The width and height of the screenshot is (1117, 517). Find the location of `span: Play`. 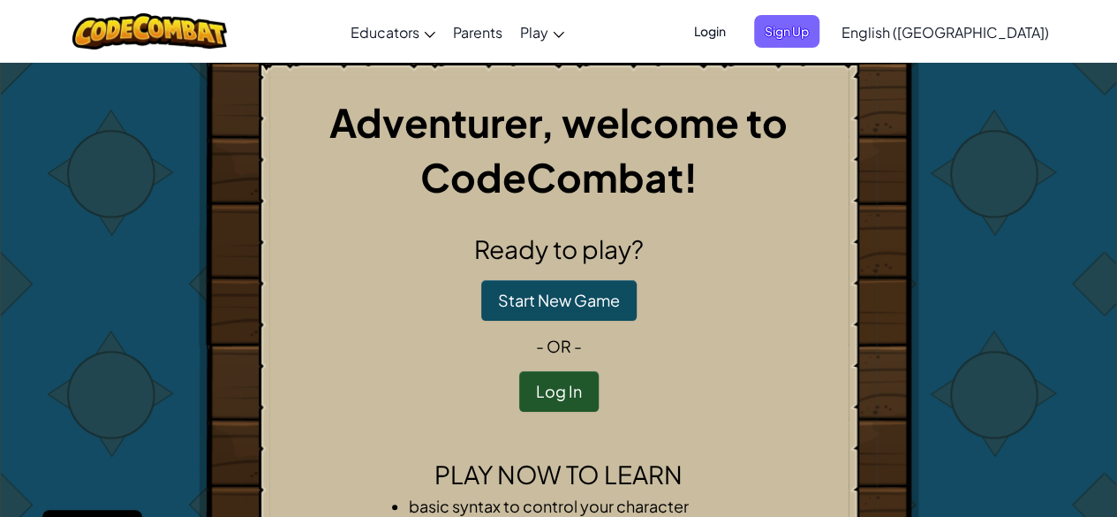

span: Play is located at coordinates (534, 32).